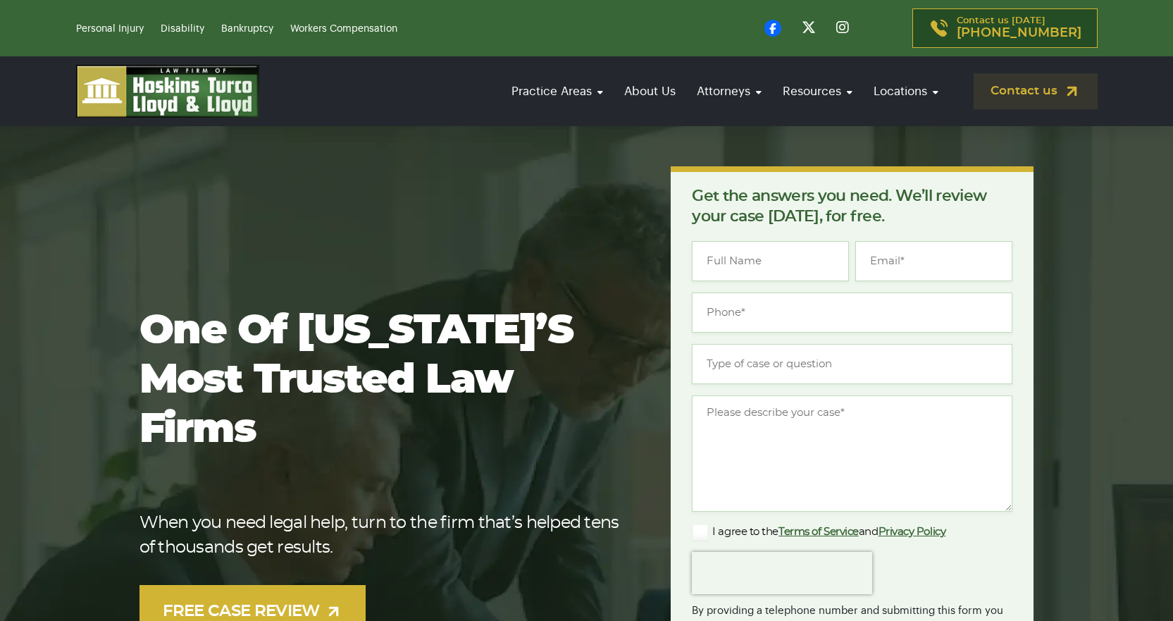 The width and height of the screenshot is (1173, 621). I want to click on input: Email*, so click(934, 261).